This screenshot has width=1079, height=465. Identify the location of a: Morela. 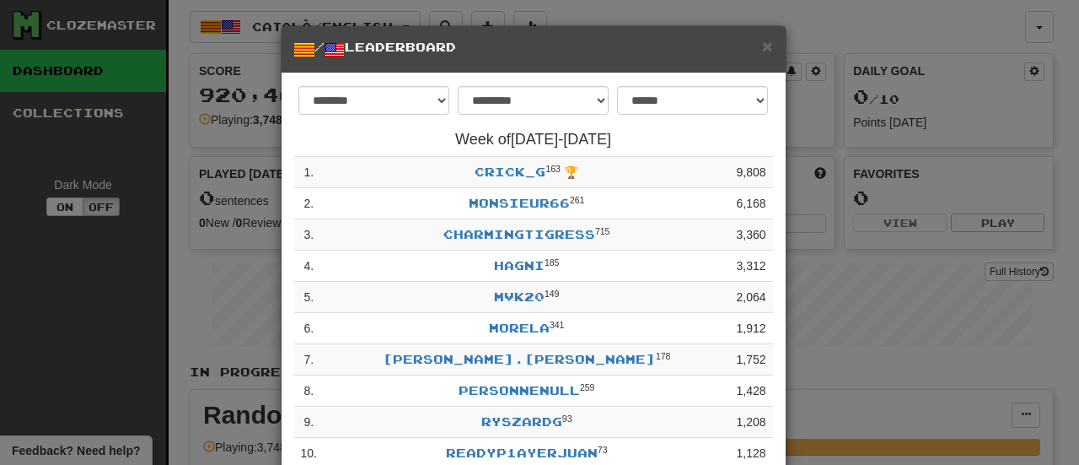
(519, 327).